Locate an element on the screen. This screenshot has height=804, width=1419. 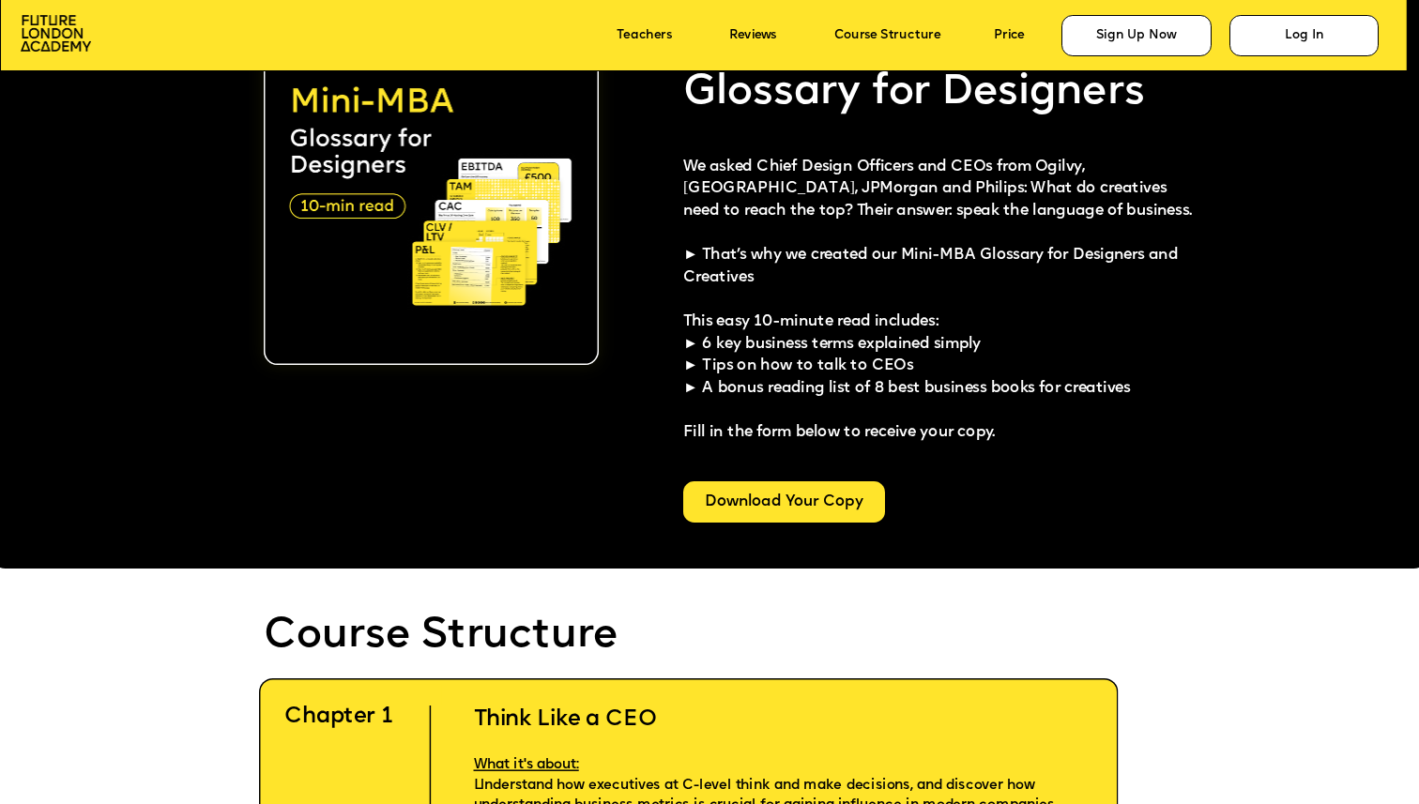
h2: Think Like a CEO is located at coordinates (775, 706).